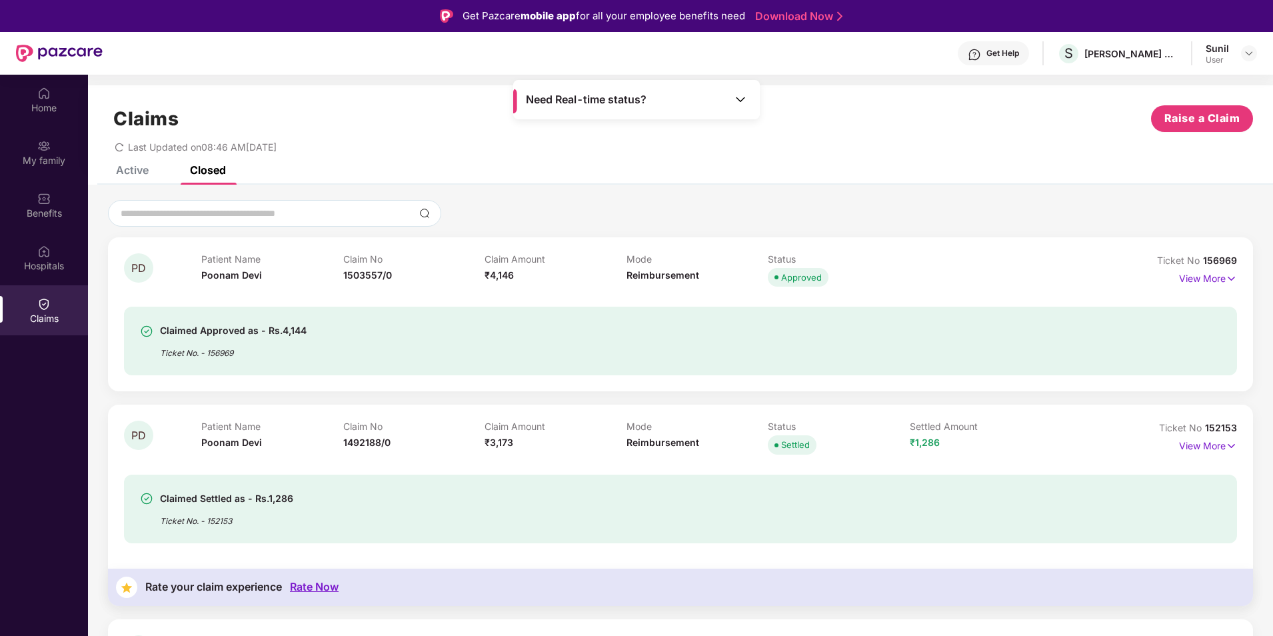 The width and height of the screenshot is (1273, 636). Describe the element at coordinates (604, 16) in the screenshot. I see `div: Get Pazcare for all your employee benefits need` at that location.